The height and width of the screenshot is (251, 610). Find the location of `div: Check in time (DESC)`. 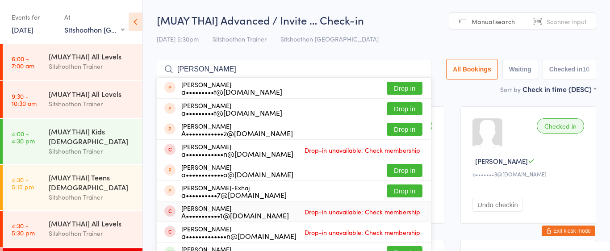

div: Check in time (DESC) is located at coordinates (559, 89).